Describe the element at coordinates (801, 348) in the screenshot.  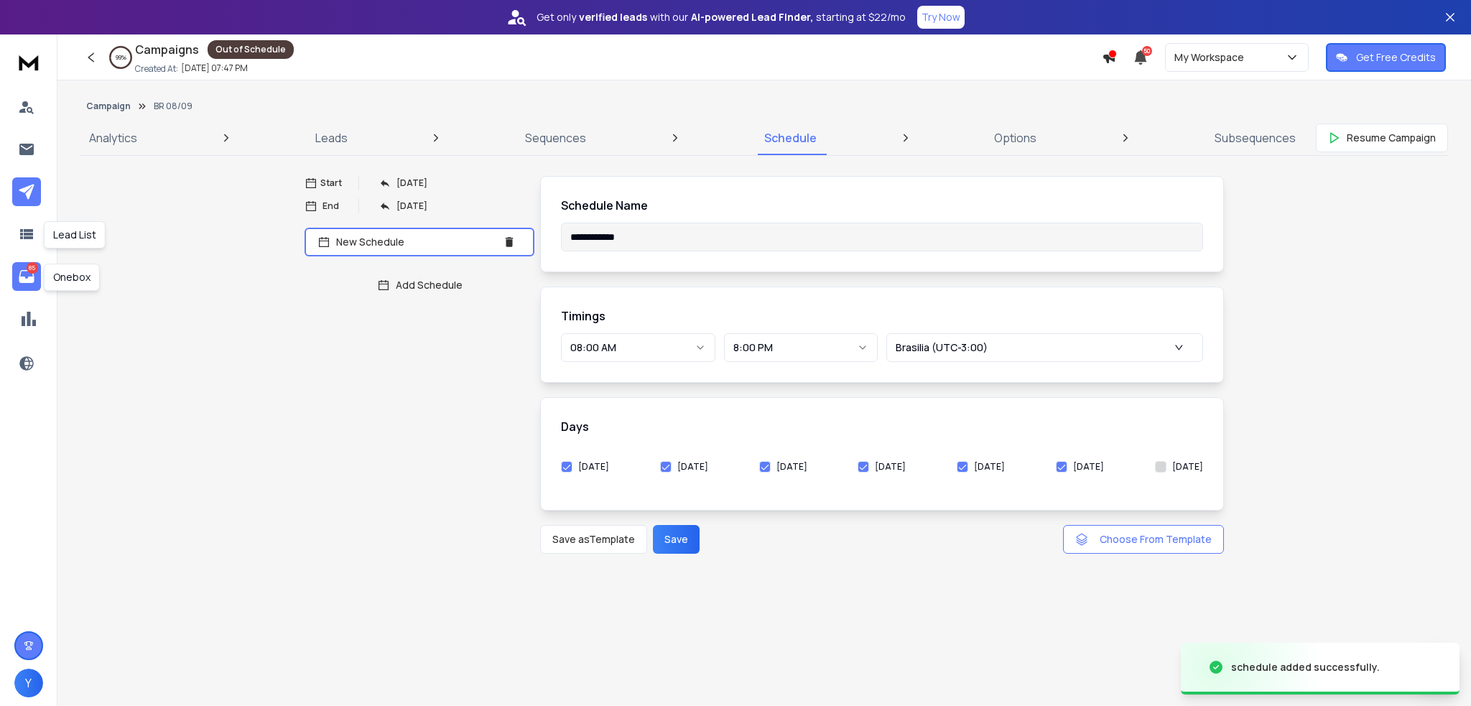
I see `button: 8:00 PM` at that location.